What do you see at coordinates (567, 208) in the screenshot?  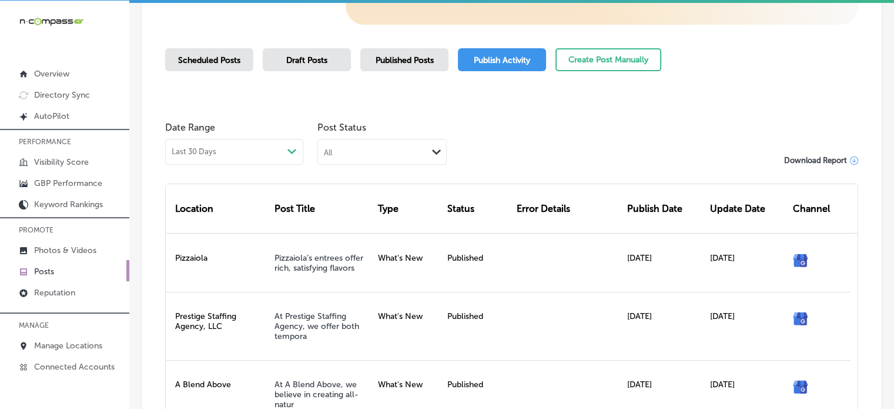 I see `div: Error Details` at bounding box center [567, 208].